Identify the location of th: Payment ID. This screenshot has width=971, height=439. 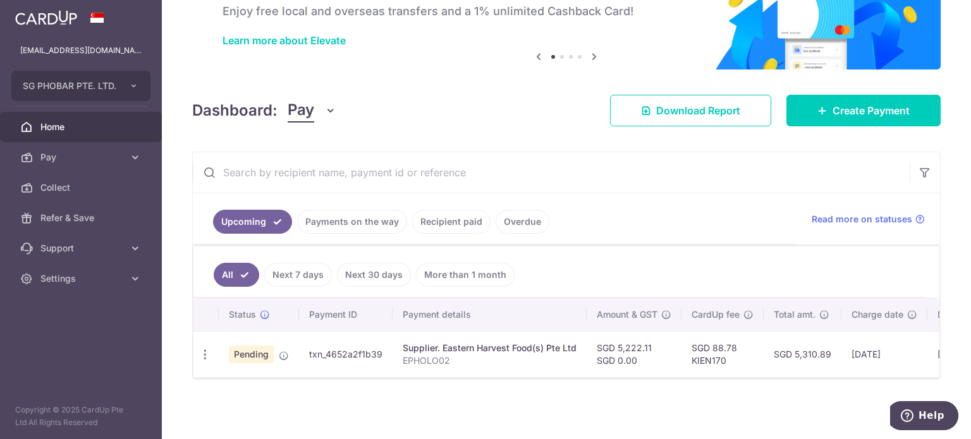
(346, 315).